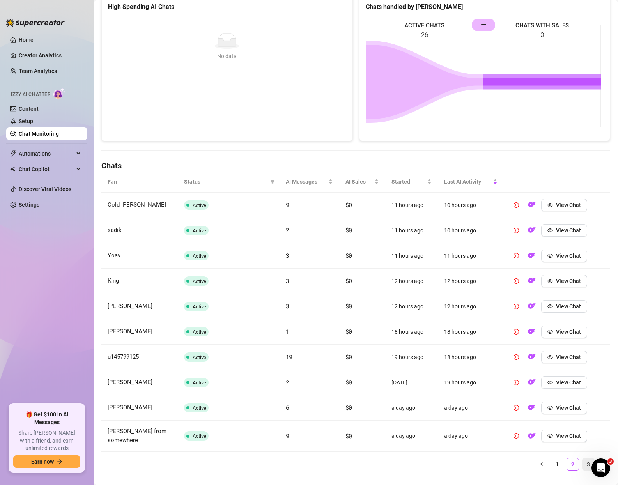 This screenshot has width=618, height=485. I want to click on button: I need an explanation❓, so click(107, 215).